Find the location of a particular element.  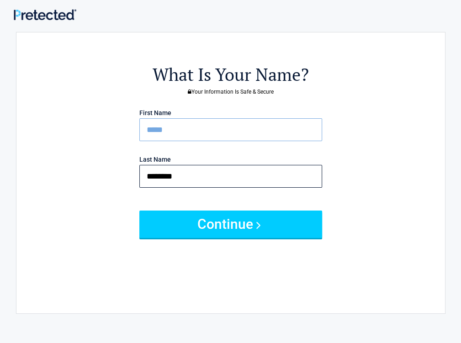

label: First Name is located at coordinates (155, 113).